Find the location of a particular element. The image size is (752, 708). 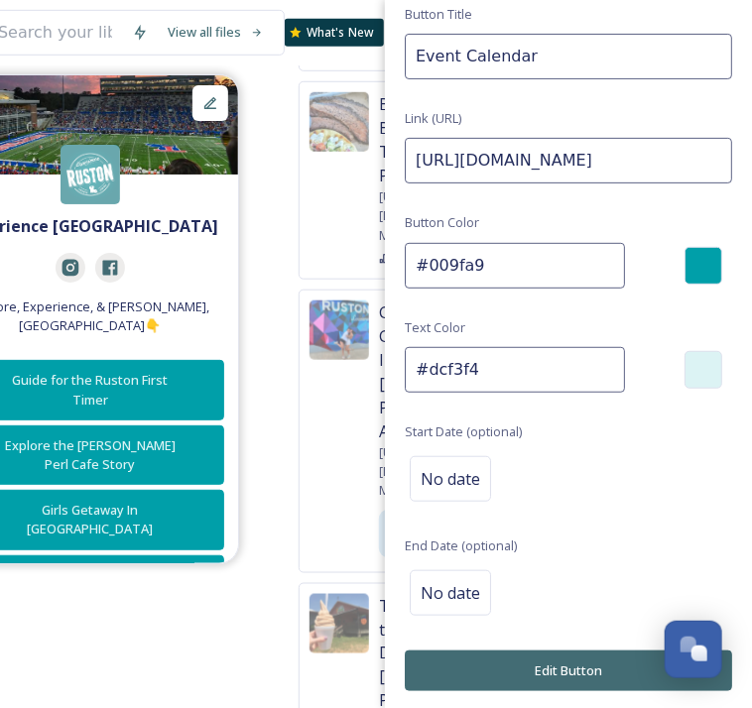

span: Button Title is located at coordinates (438, 14).